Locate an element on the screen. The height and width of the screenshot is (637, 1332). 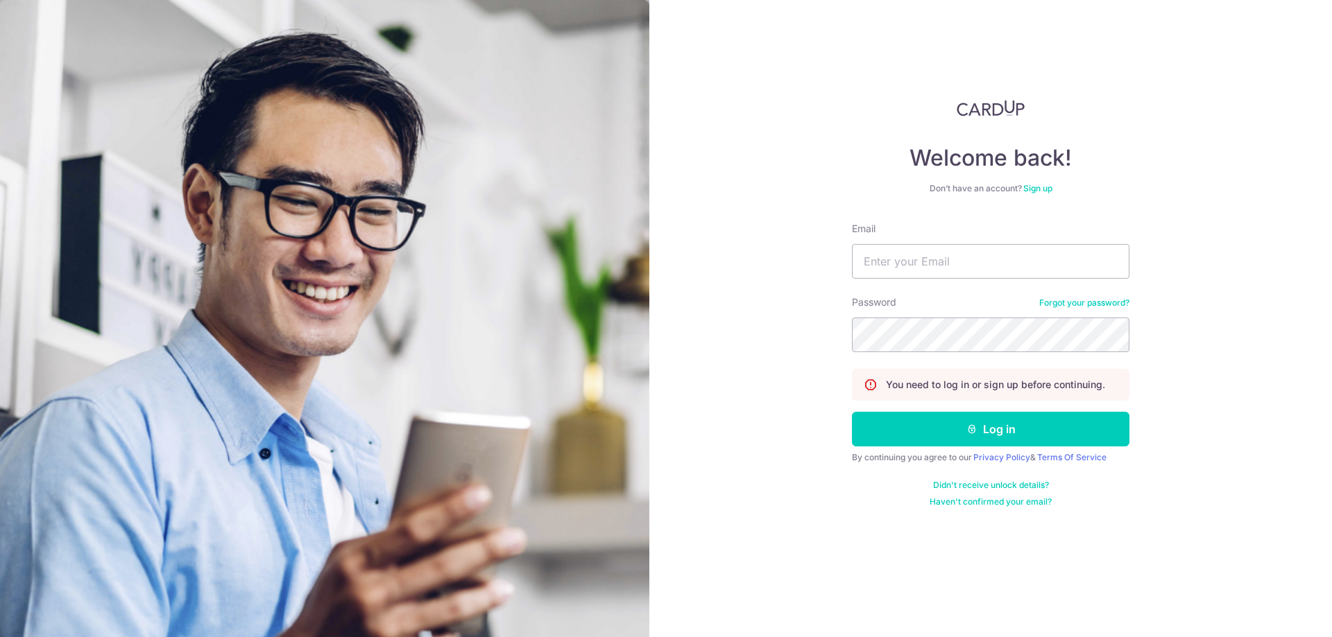
a: Privacy Policy is located at coordinates (1002, 457).